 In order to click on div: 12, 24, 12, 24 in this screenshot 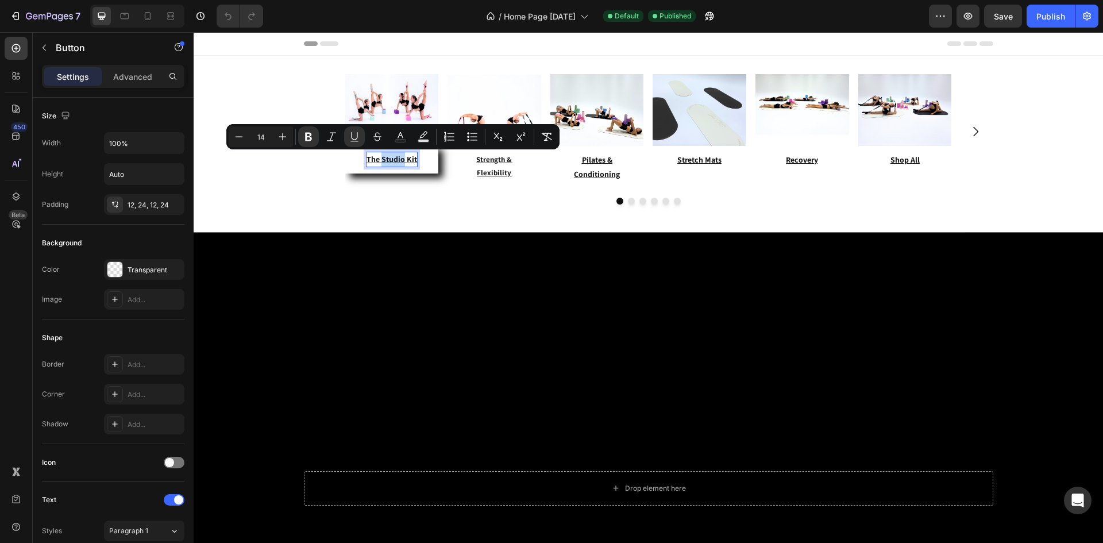, I will do `click(154, 205)`.